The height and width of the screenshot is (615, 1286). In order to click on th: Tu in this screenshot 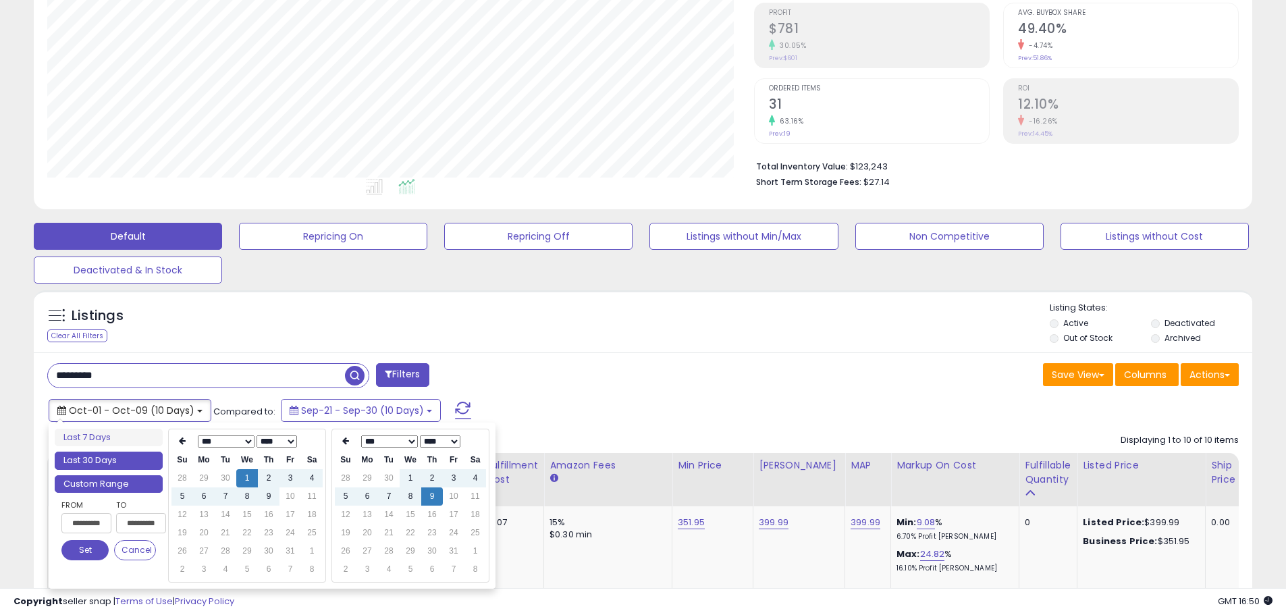, I will do `click(389, 460)`.